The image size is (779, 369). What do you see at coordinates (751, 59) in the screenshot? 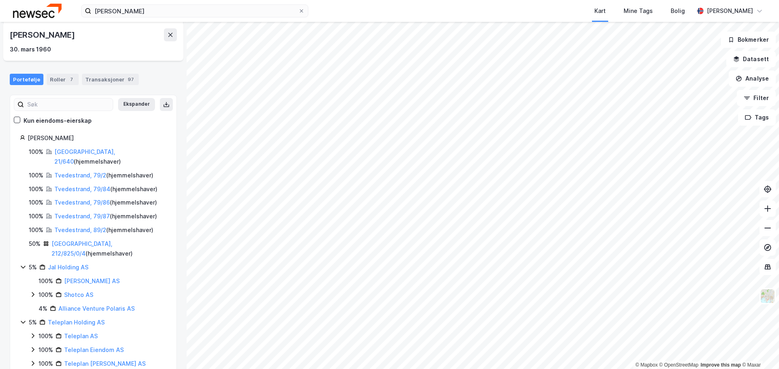
I see `button: Datasett` at bounding box center [751, 59].